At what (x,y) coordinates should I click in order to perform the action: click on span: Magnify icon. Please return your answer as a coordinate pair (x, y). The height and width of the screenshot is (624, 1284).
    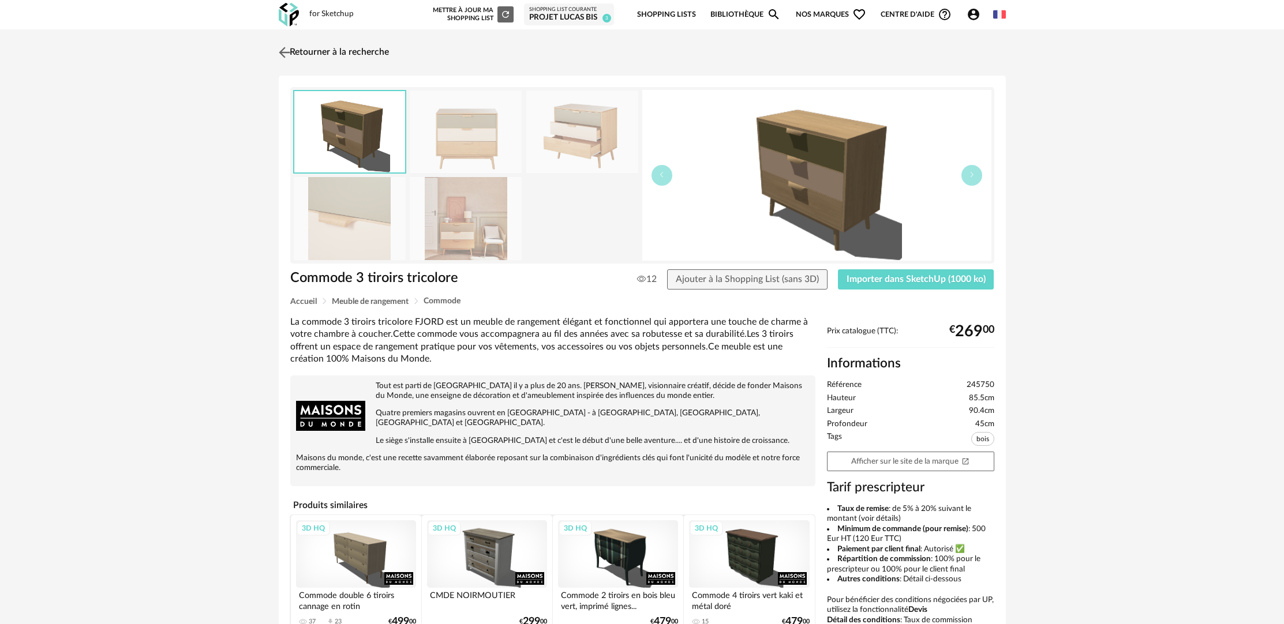
    Looking at the image, I should click on (774, 14).